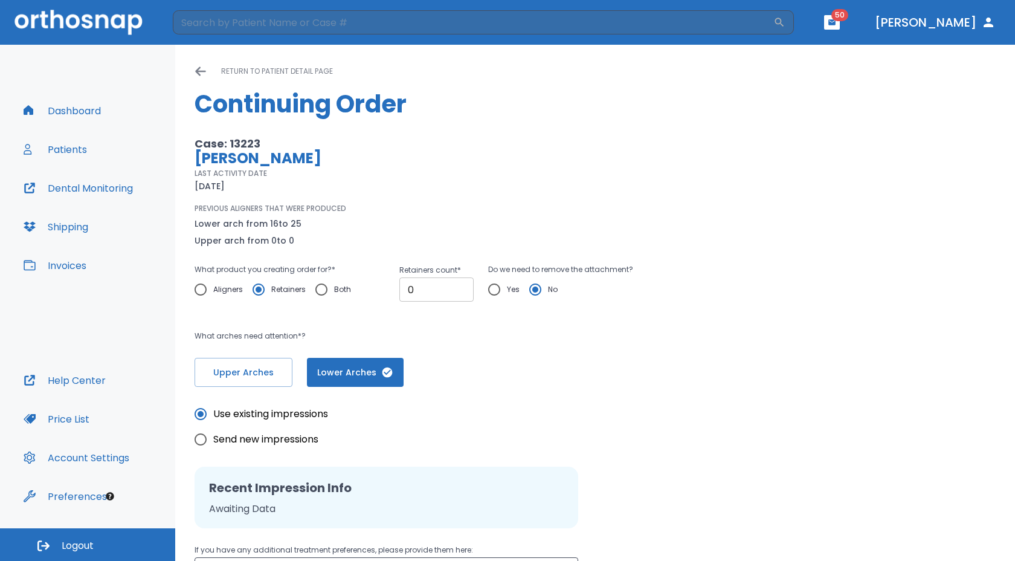 Image resolution: width=1015 pixels, height=561 pixels. Describe the element at coordinates (386, 488) in the screenshot. I see `h2: Recent Impression Info` at that location.